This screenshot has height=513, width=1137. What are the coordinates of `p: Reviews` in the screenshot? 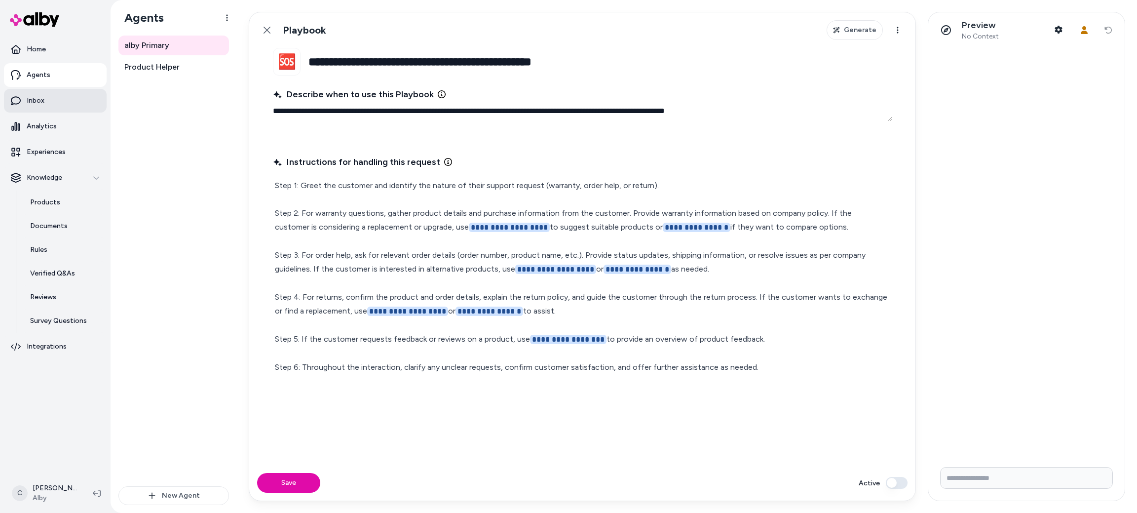 It's located at (43, 297).